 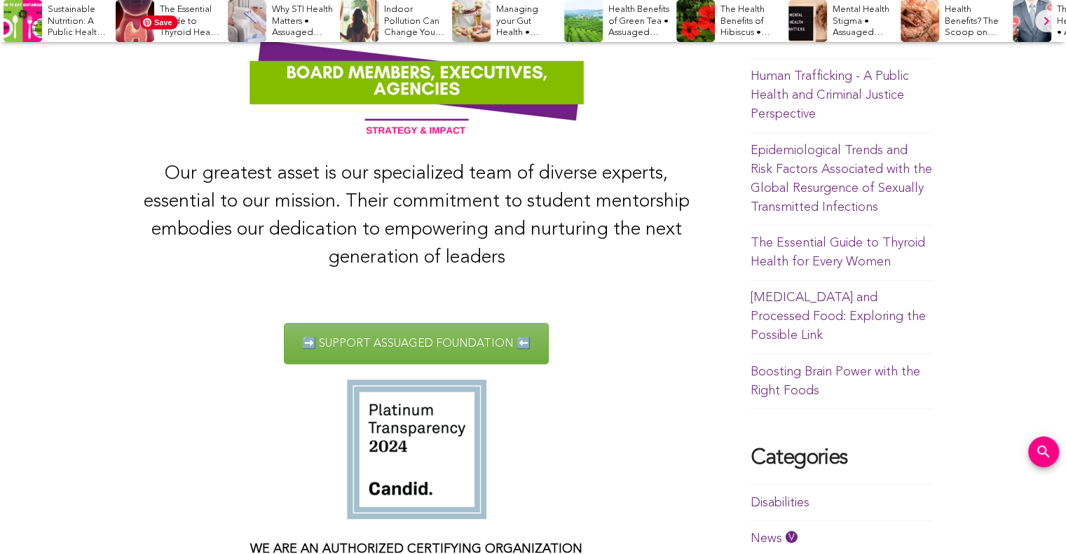 I want to click on a: Boosting Brain Power with the Right Foods, so click(x=835, y=381).